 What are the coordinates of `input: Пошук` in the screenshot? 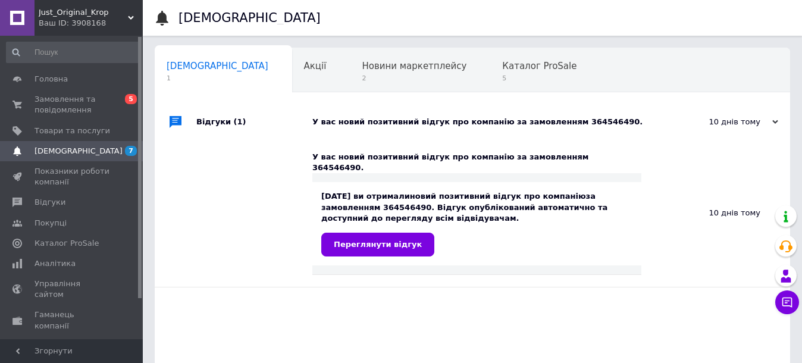 It's located at (73, 52).